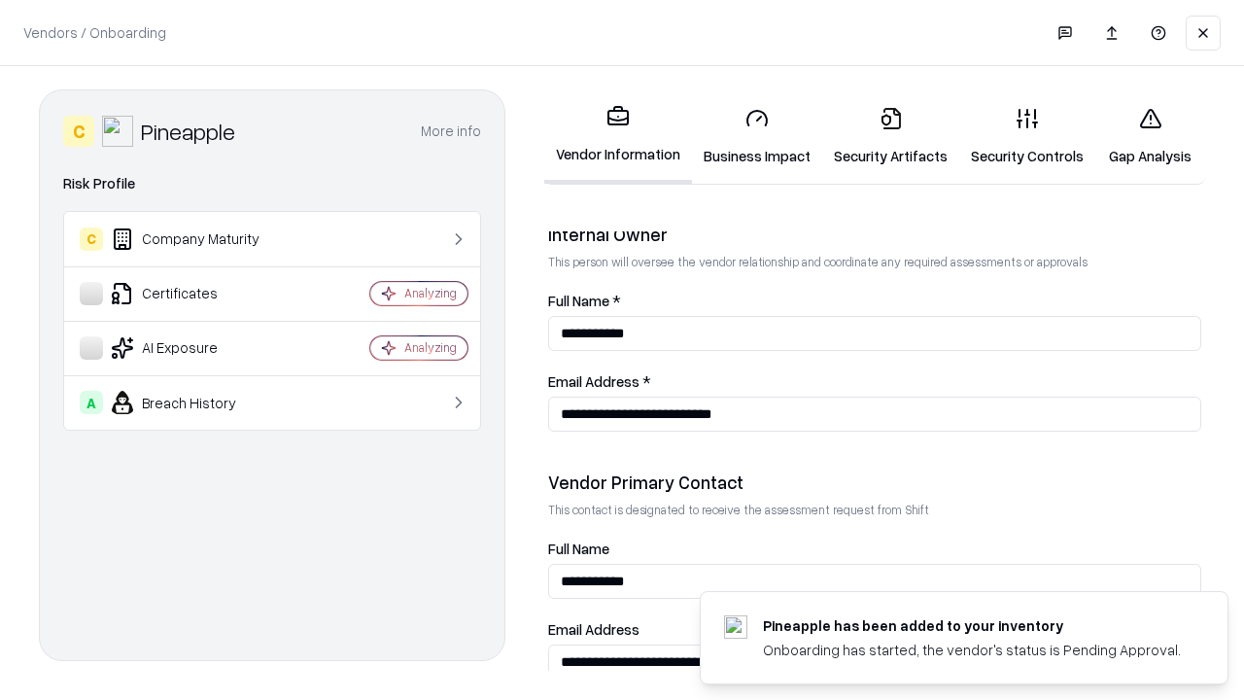 This screenshot has height=700, width=1244. Describe the element at coordinates (1149, 136) in the screenshot. I see `a: Gap Analysis` at that location.